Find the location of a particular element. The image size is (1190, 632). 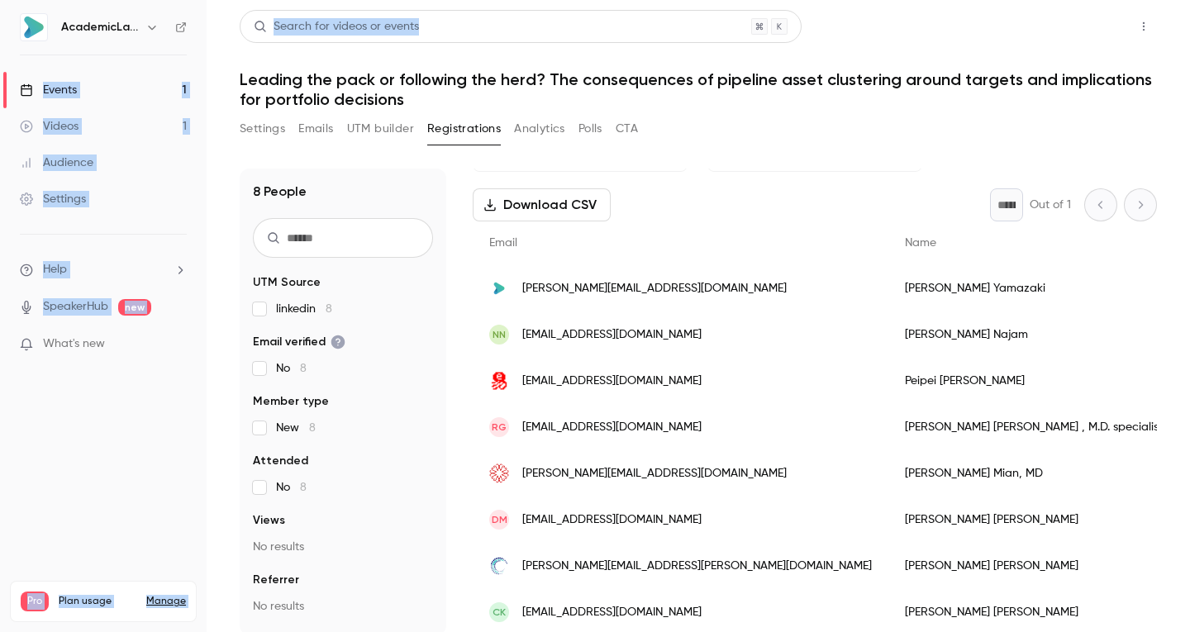

img: academiclabs.com is located at coordinates (499, 288).